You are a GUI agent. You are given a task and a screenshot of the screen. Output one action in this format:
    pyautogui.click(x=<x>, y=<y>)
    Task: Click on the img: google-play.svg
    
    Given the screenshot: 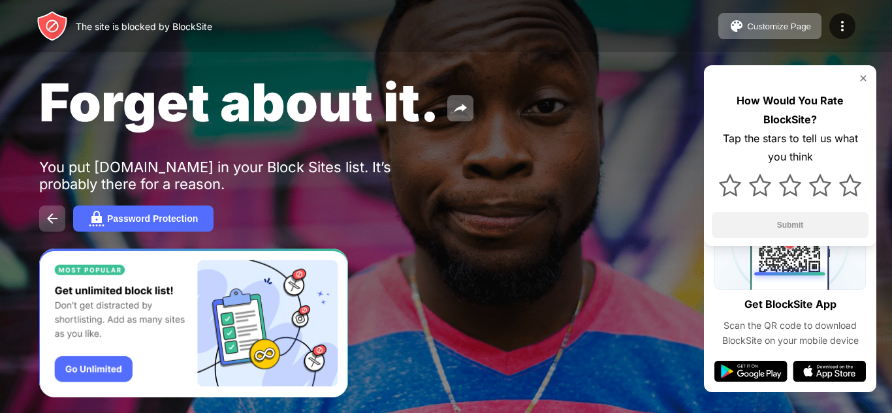 What is the action you would take?
    pyautogui.click(x=751, y=371)
    